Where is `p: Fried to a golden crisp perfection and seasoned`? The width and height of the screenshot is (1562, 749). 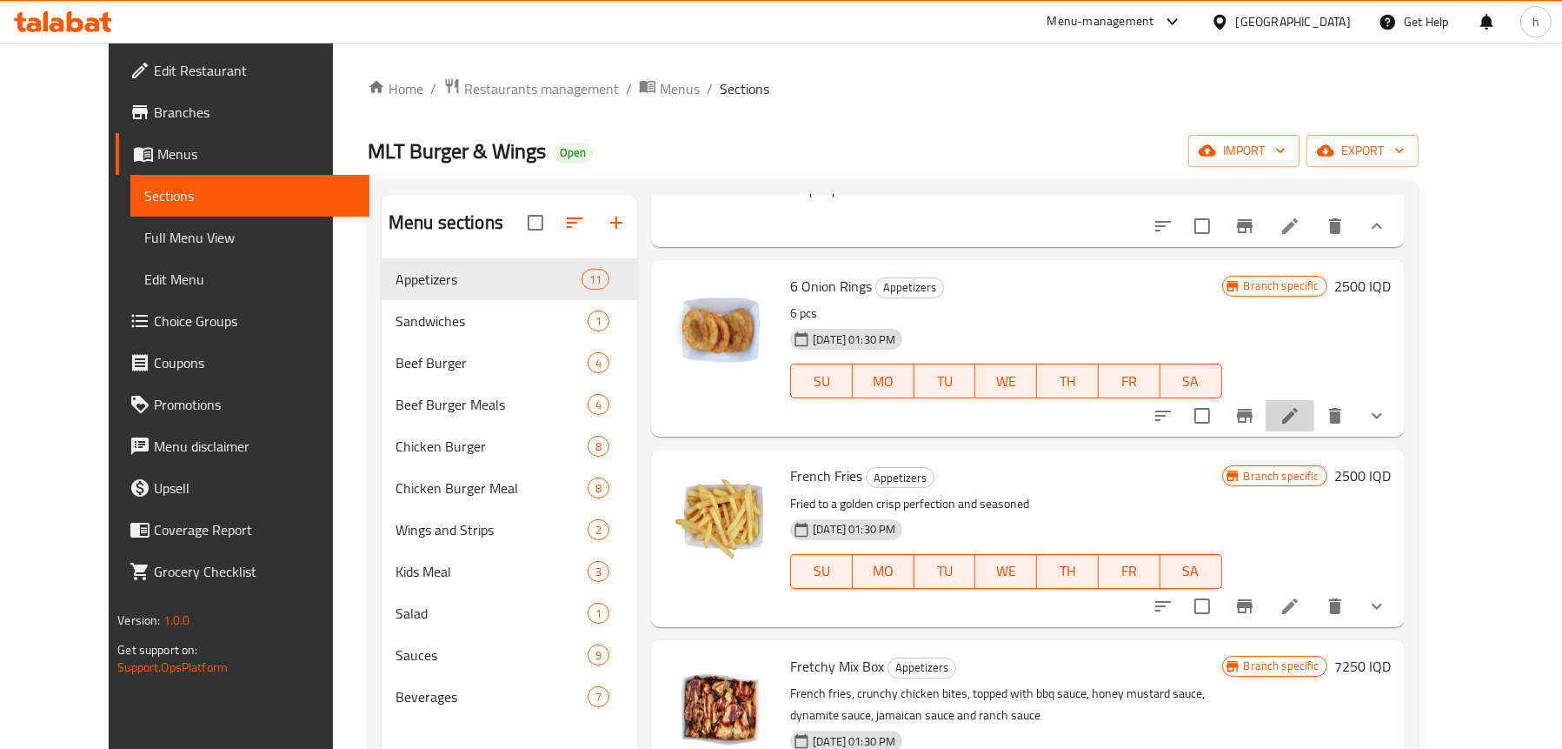
p: Fried to a golden crisp perfection and seasoned is located at coordinates (1006, 503).